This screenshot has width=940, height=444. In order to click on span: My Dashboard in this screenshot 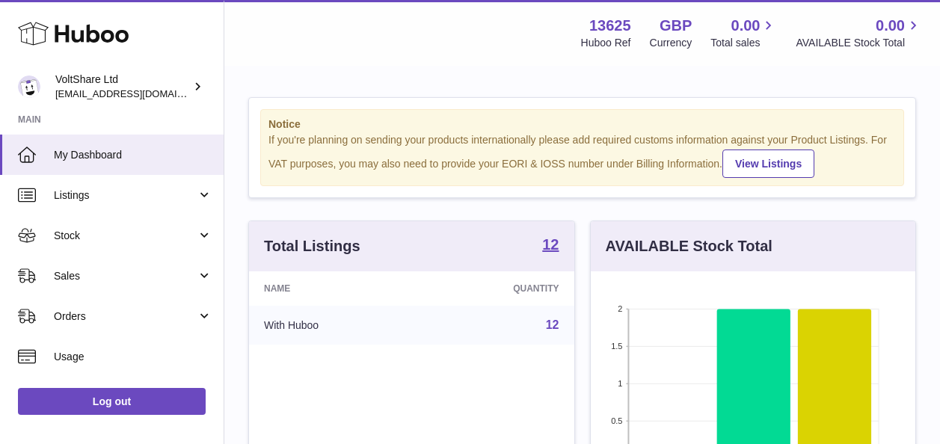, I will do `click(133, 155)`.